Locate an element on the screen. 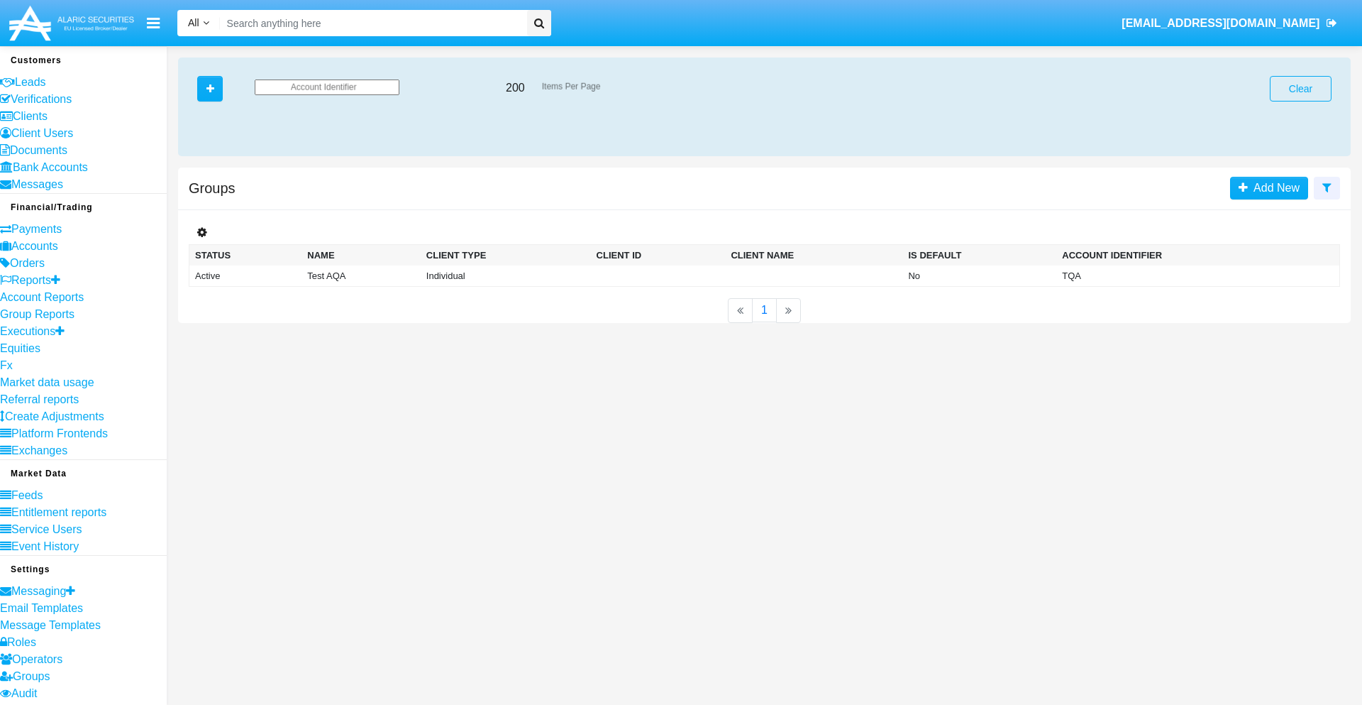 The height and width of the screenshot is (705, 1362). span: Messaging is located at coordinates (38, 590).